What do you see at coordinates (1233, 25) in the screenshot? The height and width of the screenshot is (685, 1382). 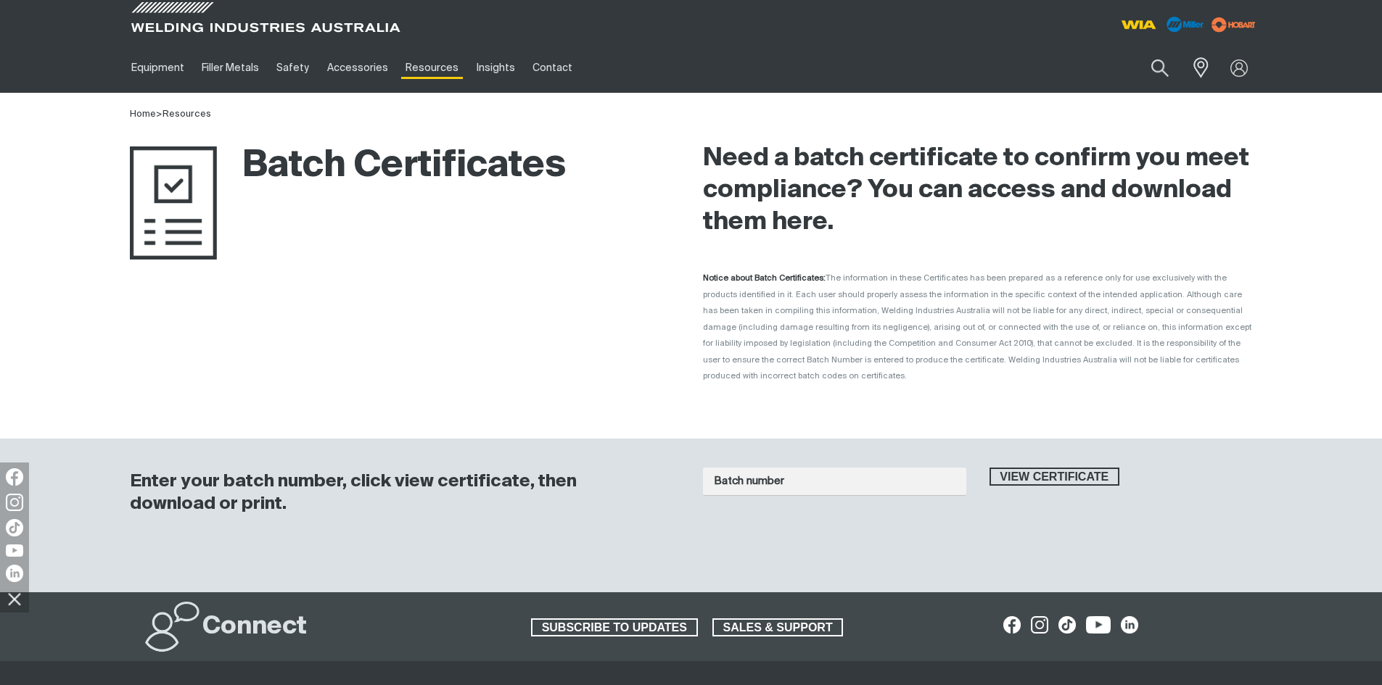 I see `img: miller` at bounding box center [1233, 25].